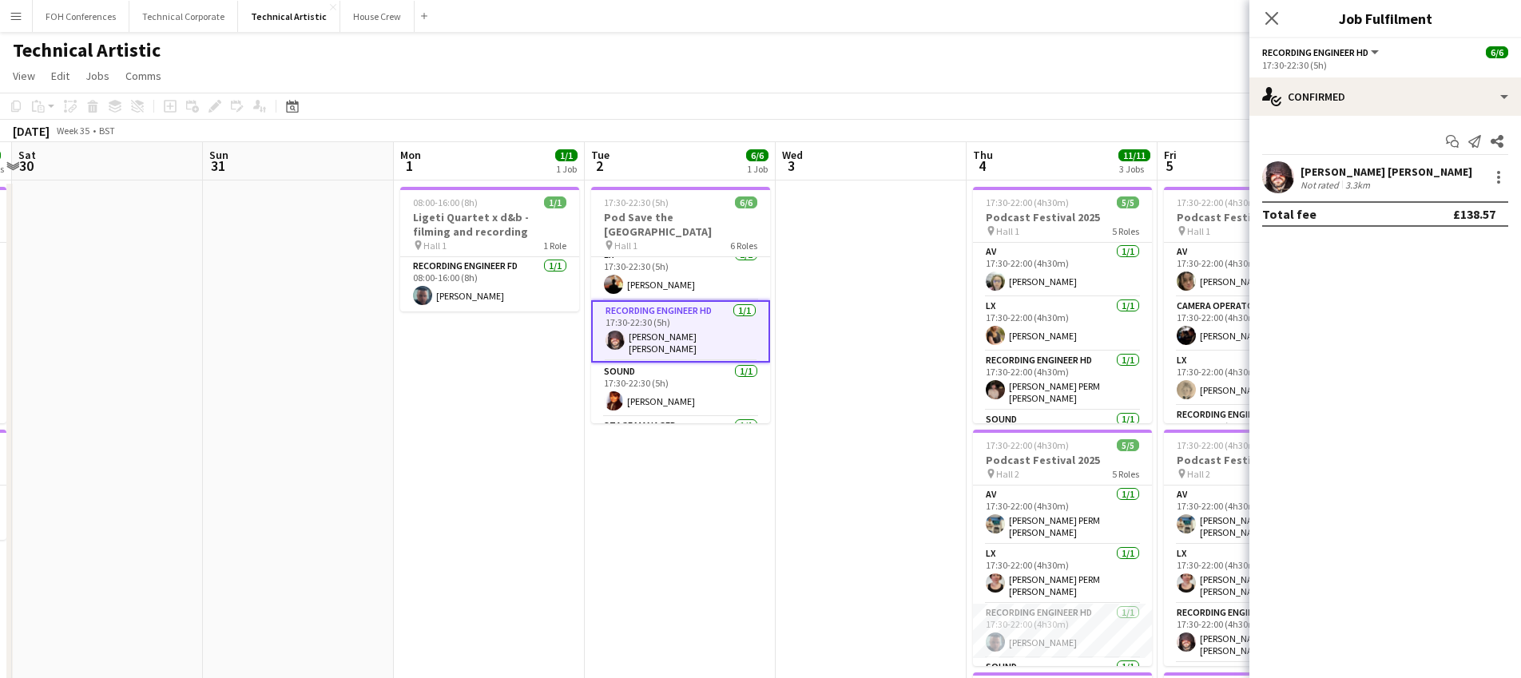 This screenshot has width=1521, height=678. What do you see at coordinates (289, 16) in the screenshot?
I see `button: Technical Artistic` at bounding box center [289, 16].